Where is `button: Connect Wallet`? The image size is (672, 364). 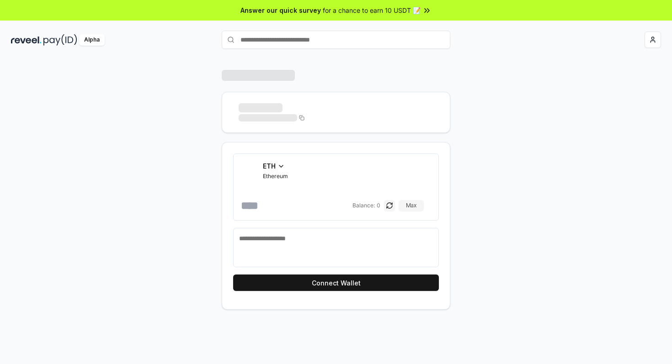
button: Connect Wallet is located at coordinates (336, 283).